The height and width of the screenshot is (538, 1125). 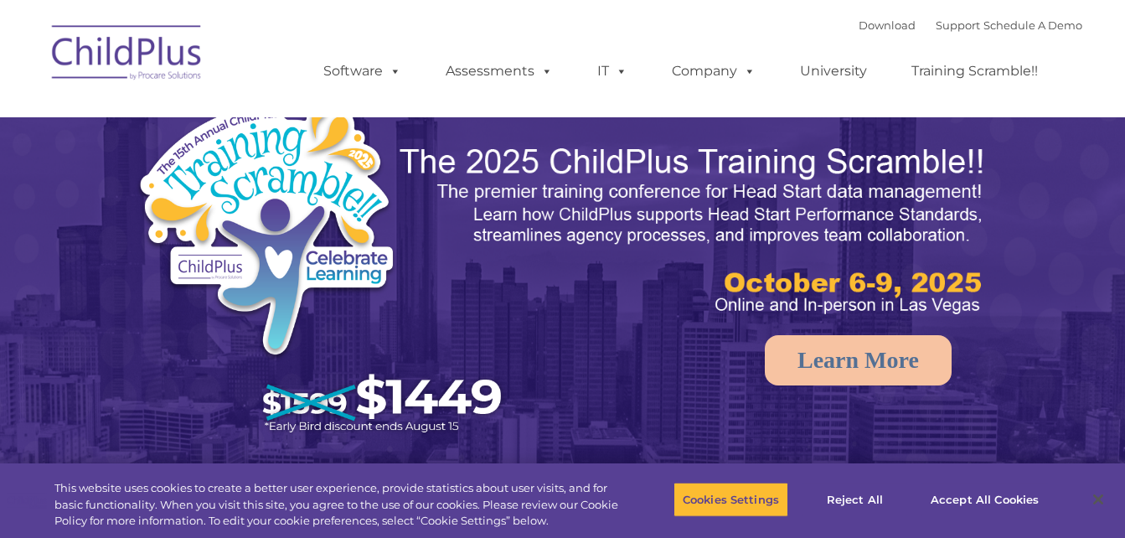 What do you see at coordinates (833, 71) in the screenshot?
I see `a: University` at bounding box center [833, 71].